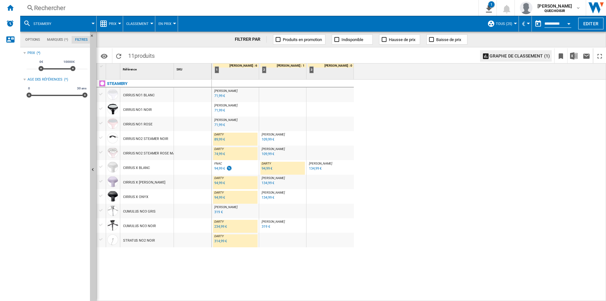 This screenshot has height=301, width=606. Describe the element at coordinates (221, 226) in the screenshot. I see `div: 234,99 €` at that location.